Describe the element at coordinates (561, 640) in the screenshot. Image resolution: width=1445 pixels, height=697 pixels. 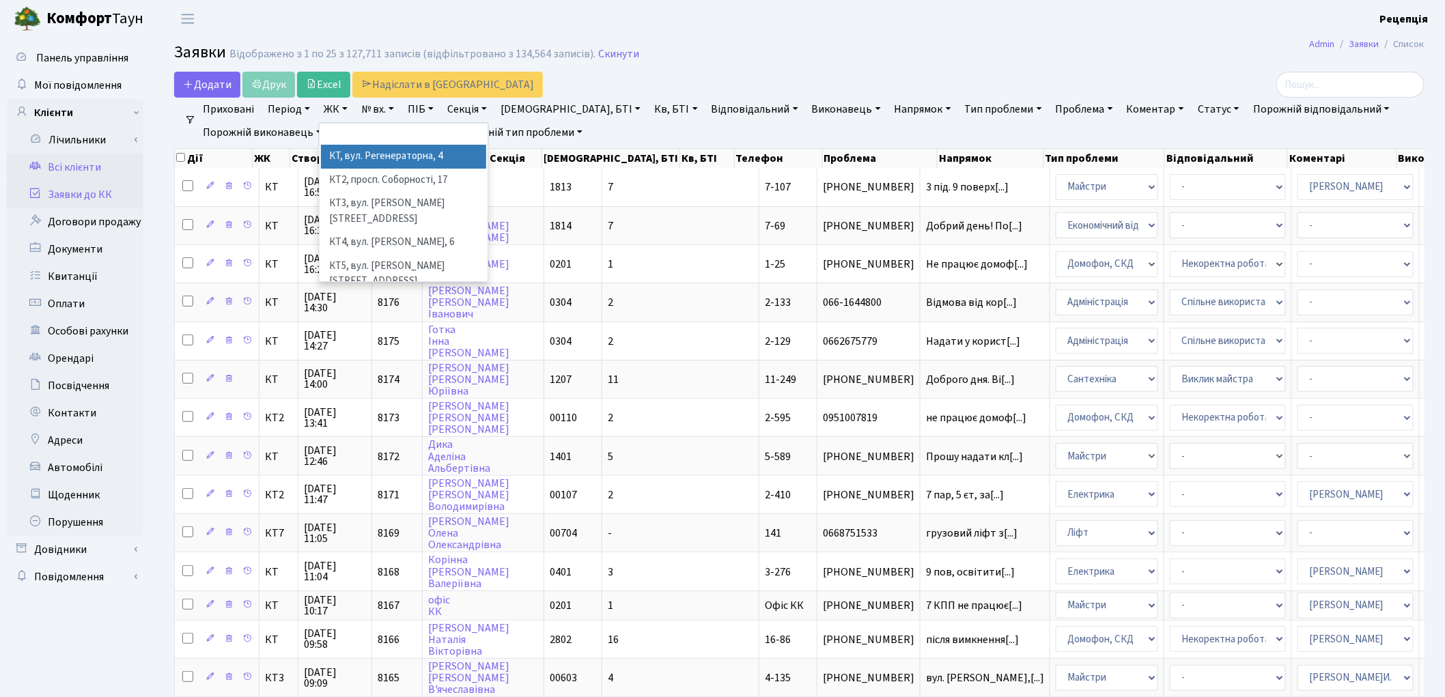
I see `span: 2802` at that location.